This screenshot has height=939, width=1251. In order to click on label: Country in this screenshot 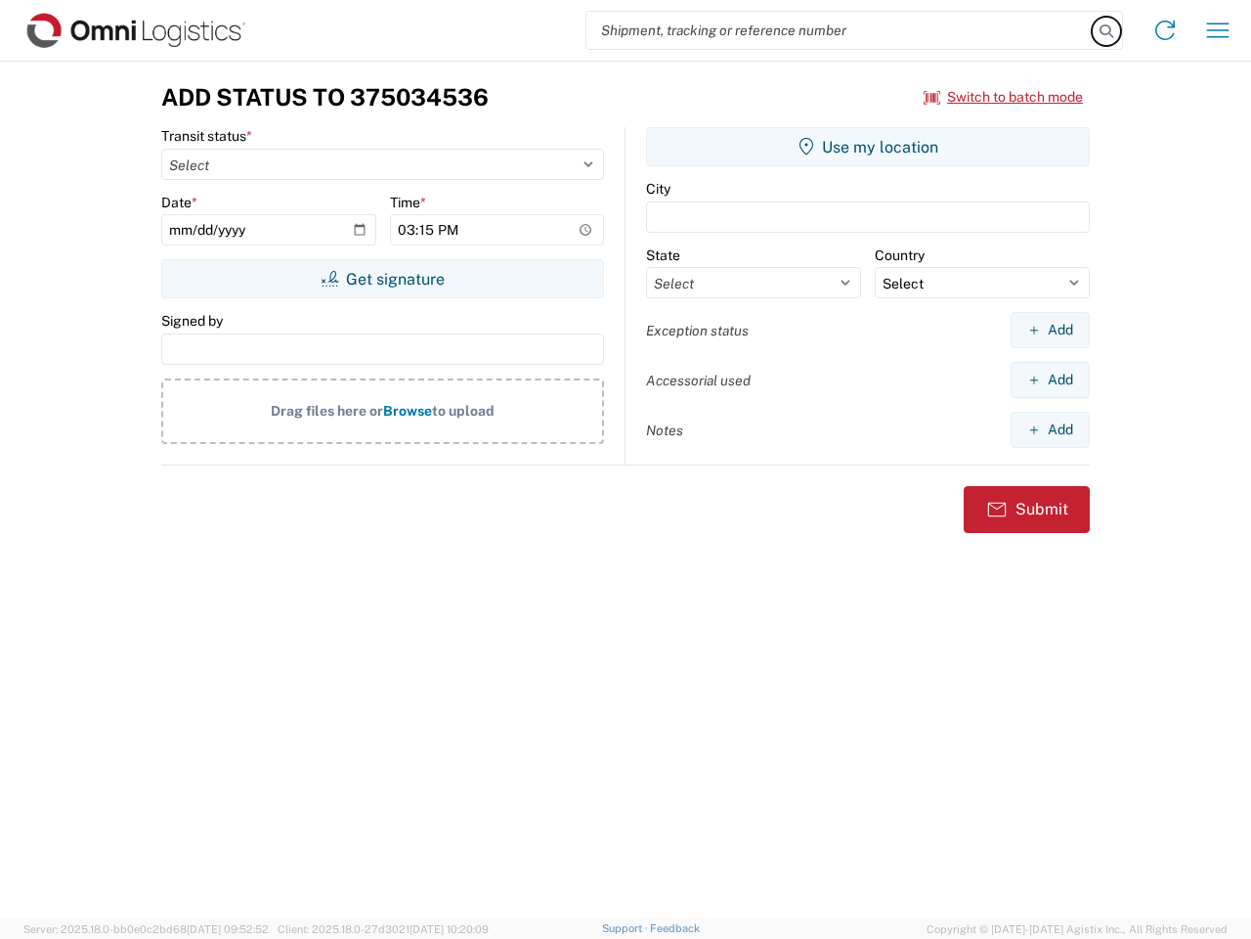, I will do `click(900, 255)`.